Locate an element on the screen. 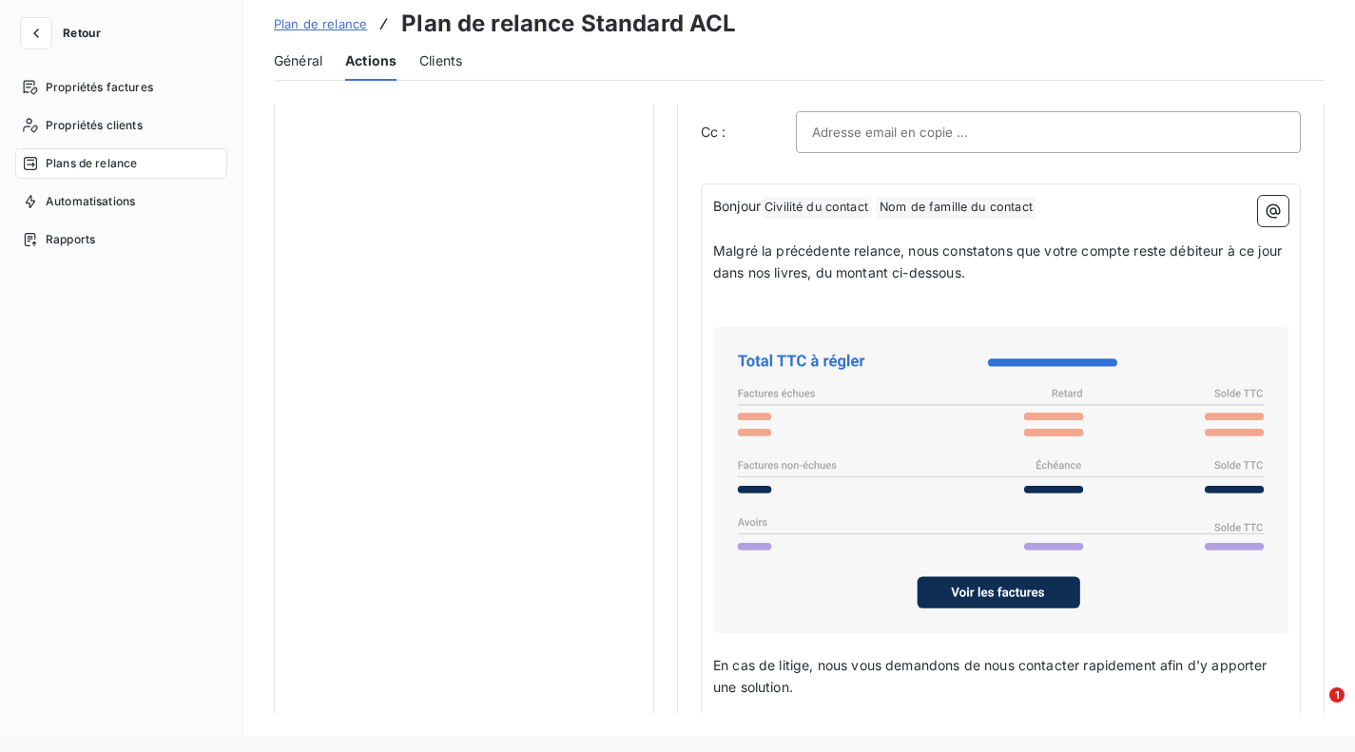  span: Propriétés clients is located at coordinates (94, 125).